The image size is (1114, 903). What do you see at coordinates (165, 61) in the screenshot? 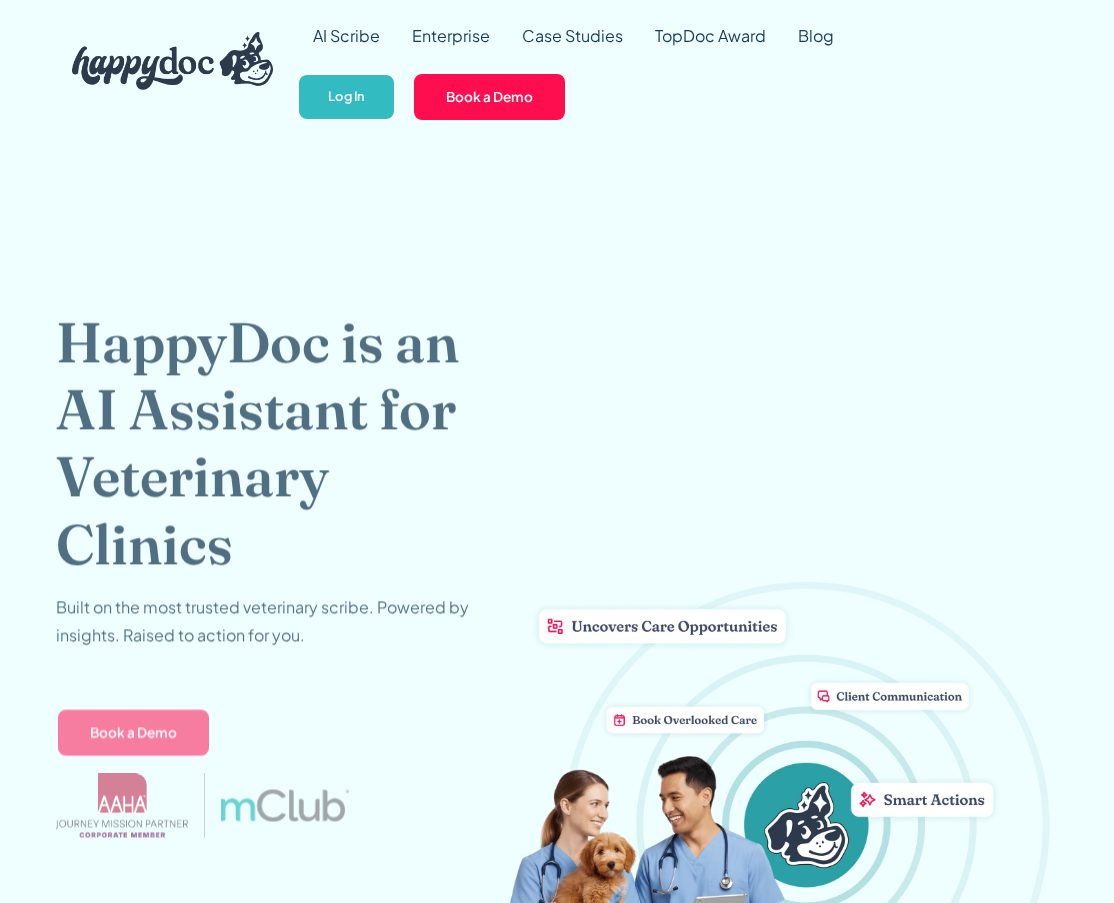
I see `a: home` at bounding box center [165, 61].